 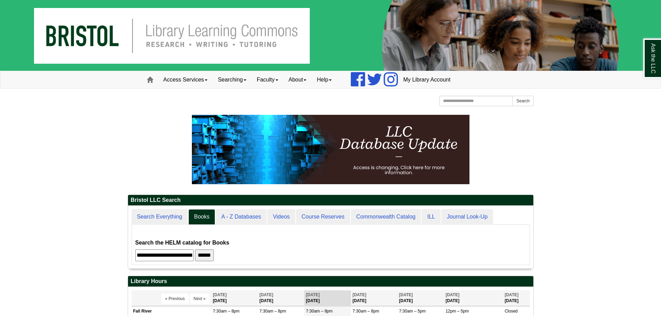 I want to click on button: Next », so click(x=199, y=299).